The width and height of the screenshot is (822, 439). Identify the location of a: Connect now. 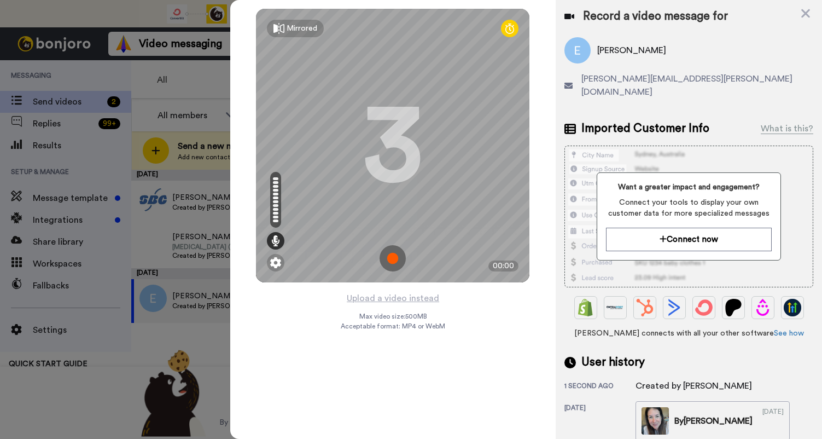
(689, 239).